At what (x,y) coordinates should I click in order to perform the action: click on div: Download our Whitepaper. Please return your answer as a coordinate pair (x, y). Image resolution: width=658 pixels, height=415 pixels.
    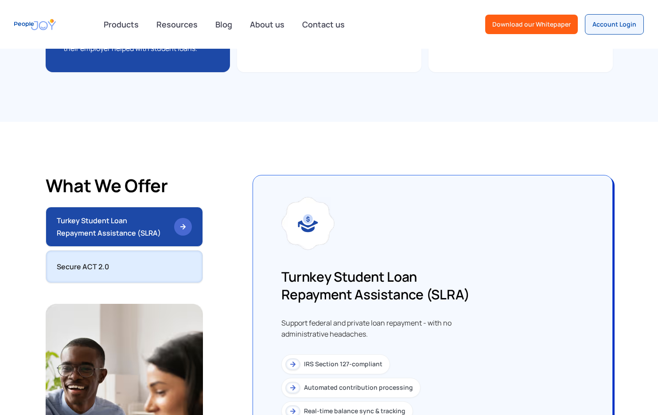
    Looking at the image, I should click on (531, 24).